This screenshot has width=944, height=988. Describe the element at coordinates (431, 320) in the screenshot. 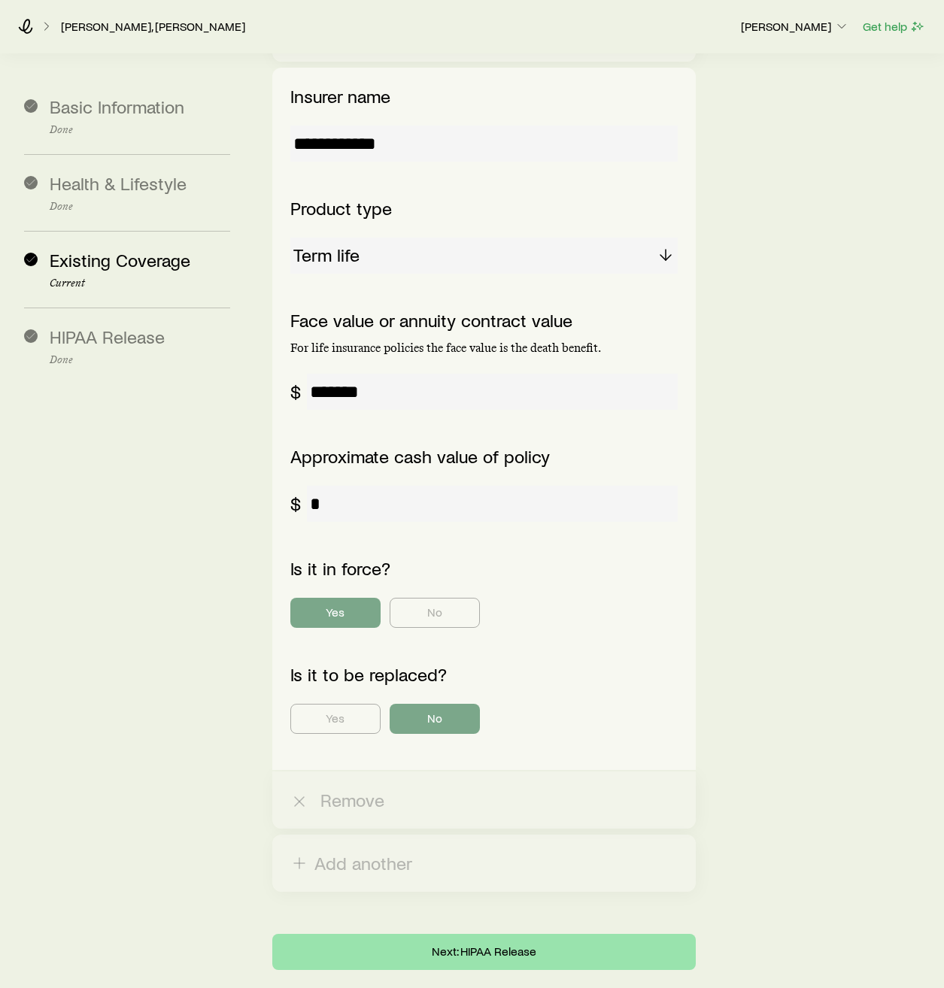

I see `label: Face value or annuity contract value` at that location.